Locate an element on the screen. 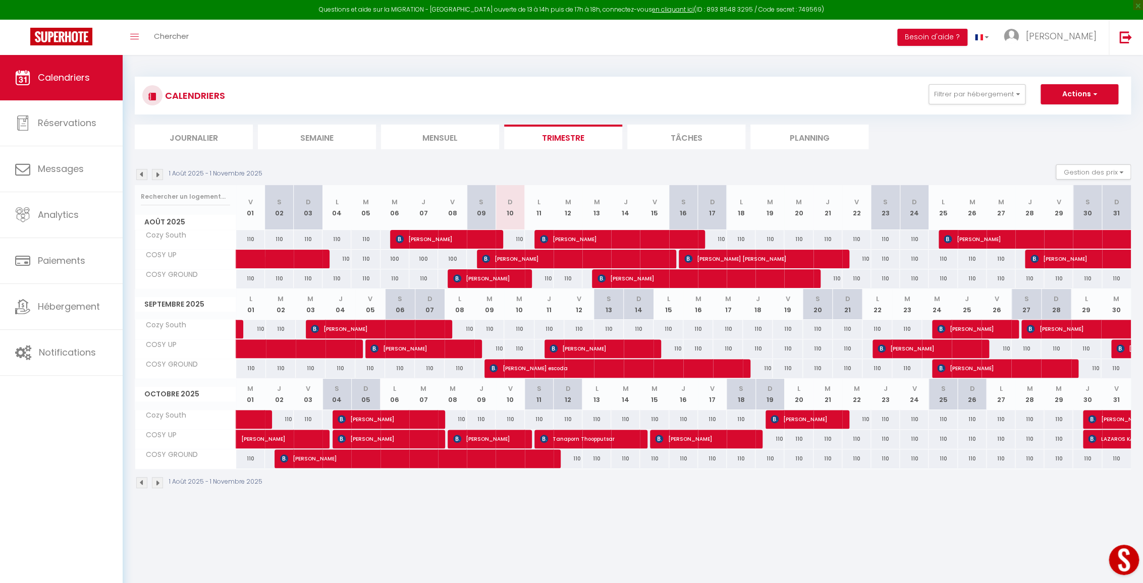 The width and height of the screenshot is (1143, 583). th: 14 is located at coordinates (638, 304).